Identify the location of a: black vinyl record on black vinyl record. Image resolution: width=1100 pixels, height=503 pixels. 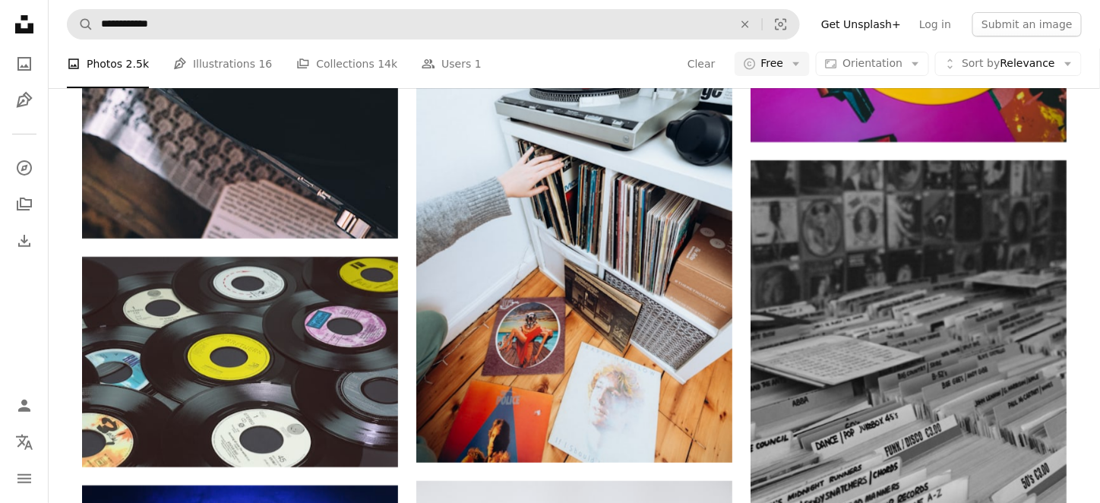
(240, 362).